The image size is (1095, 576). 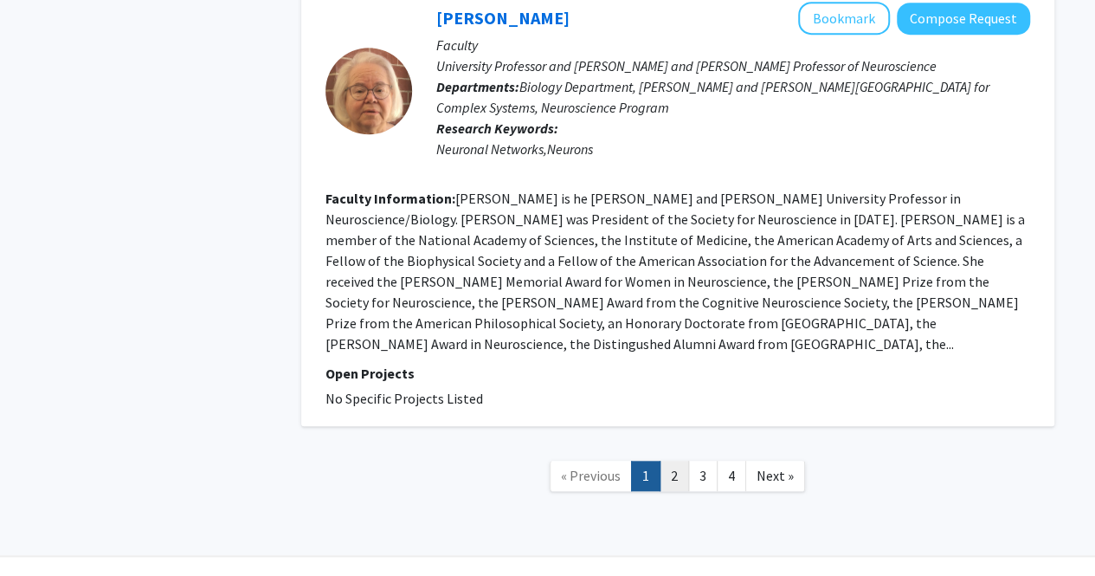 I want to click on div: Neuronal Networks,Neurons, so click(x=733, y=149).